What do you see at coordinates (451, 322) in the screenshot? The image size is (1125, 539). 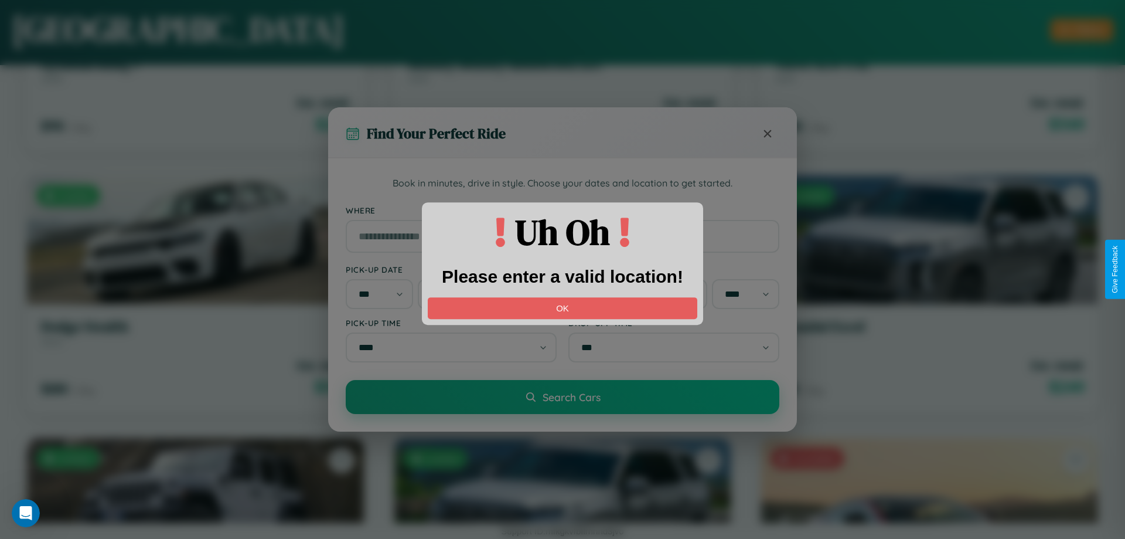 I see `label: Pick-up Time` at bounding box center [451, 322].